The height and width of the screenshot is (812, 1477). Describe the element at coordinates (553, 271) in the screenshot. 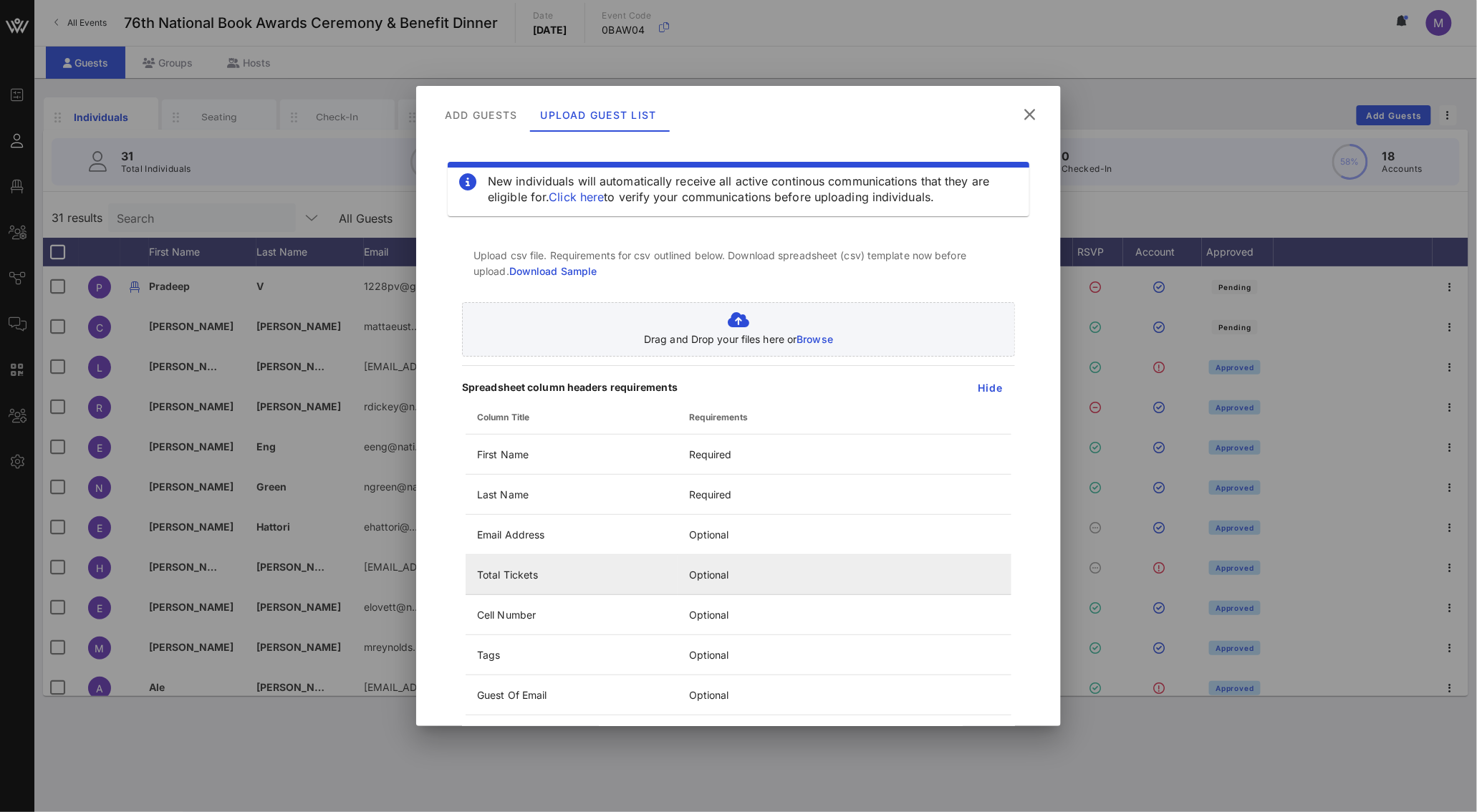

I see `a: Download Sample` at that location.